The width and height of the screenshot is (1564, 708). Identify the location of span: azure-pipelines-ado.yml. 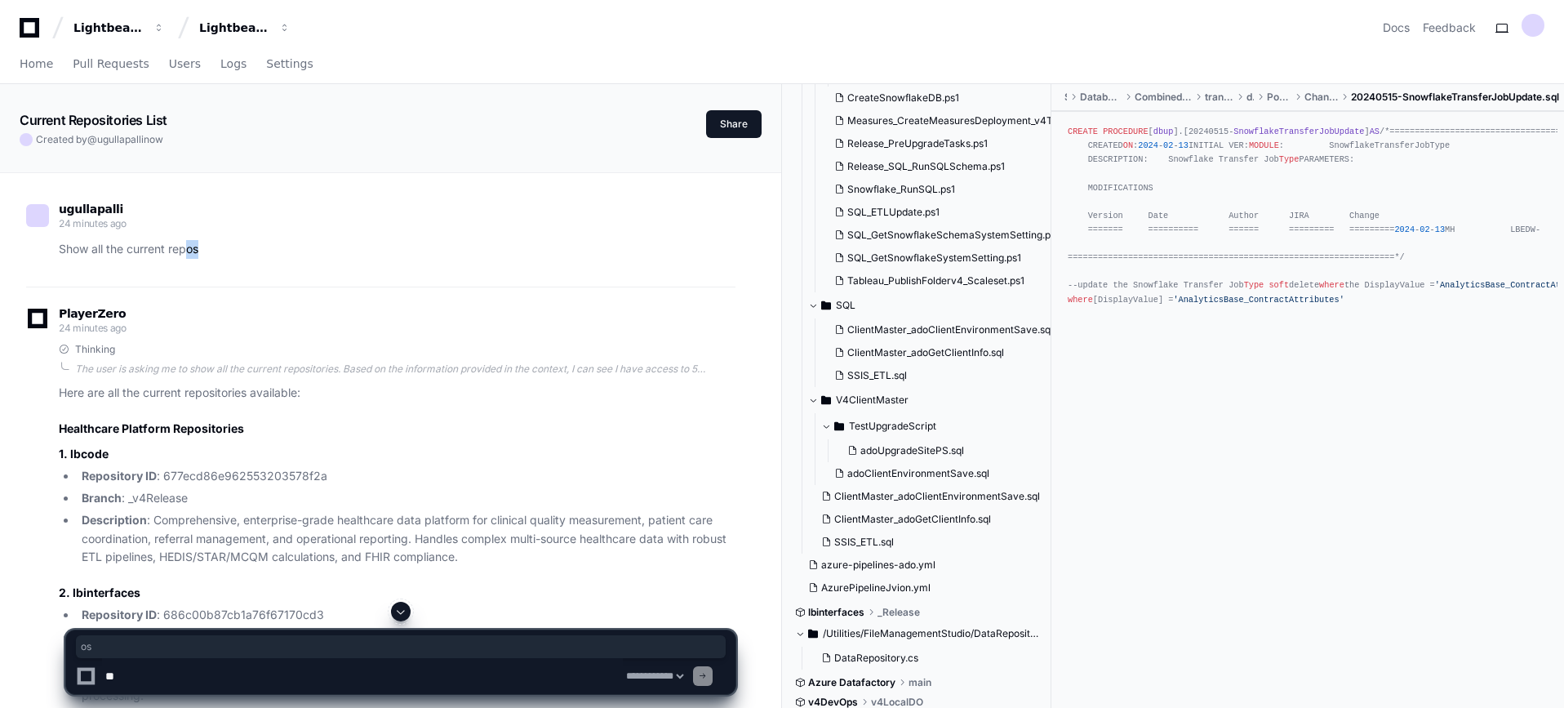
(878, 565).